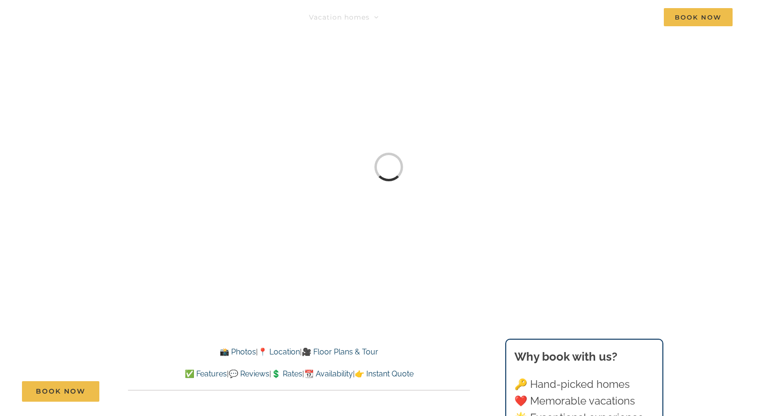 The width and height of the screenshot is (777, 416). I want to click on span: About, so click(570, 17).